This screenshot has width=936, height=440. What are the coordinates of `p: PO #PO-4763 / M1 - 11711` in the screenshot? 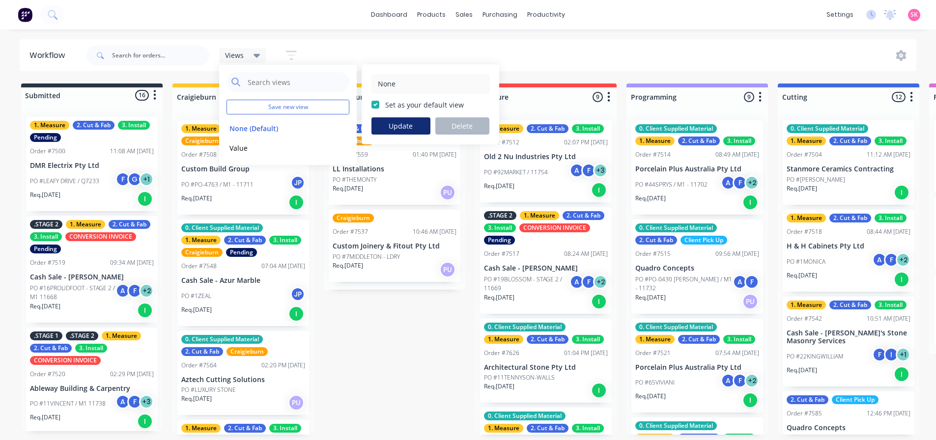 It's located at (217, 185).